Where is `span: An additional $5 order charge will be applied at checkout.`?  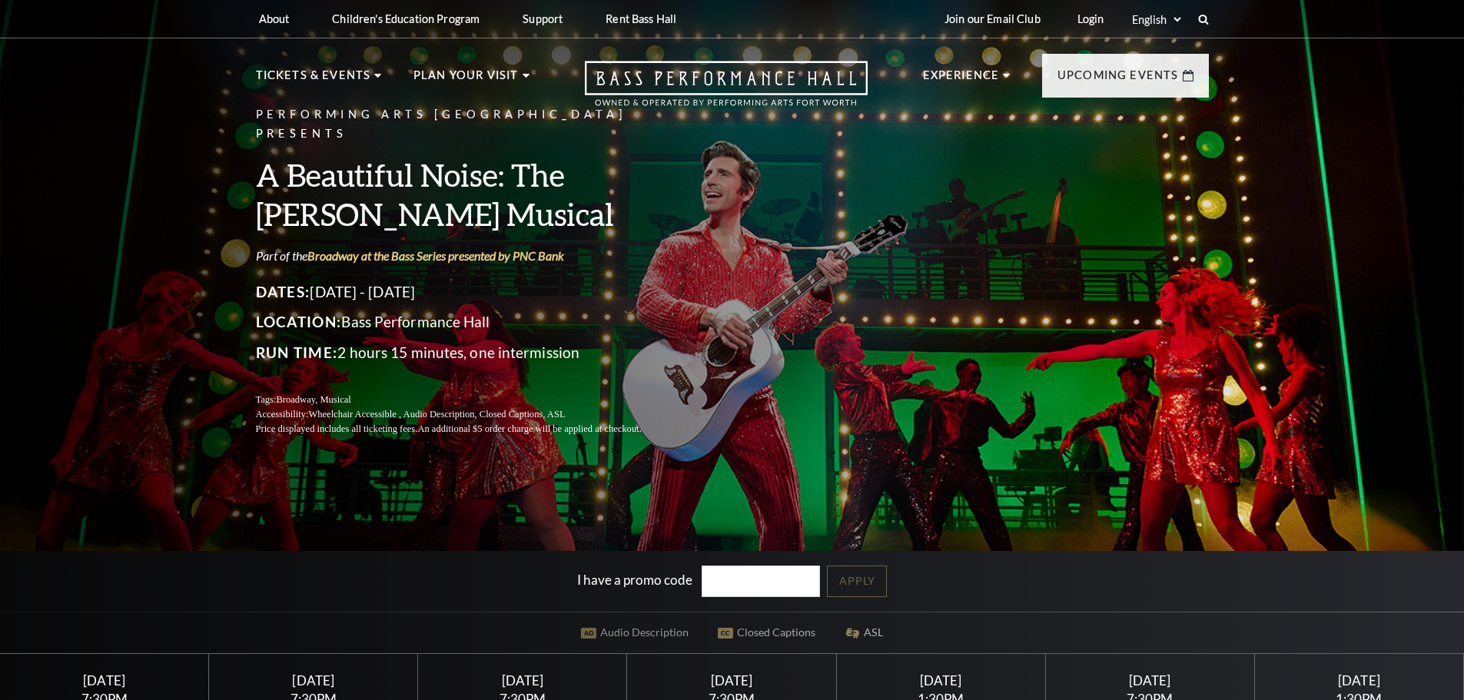 span: An additional $5 order charge will be applied at checkout. is located at coordinates (529, 429).